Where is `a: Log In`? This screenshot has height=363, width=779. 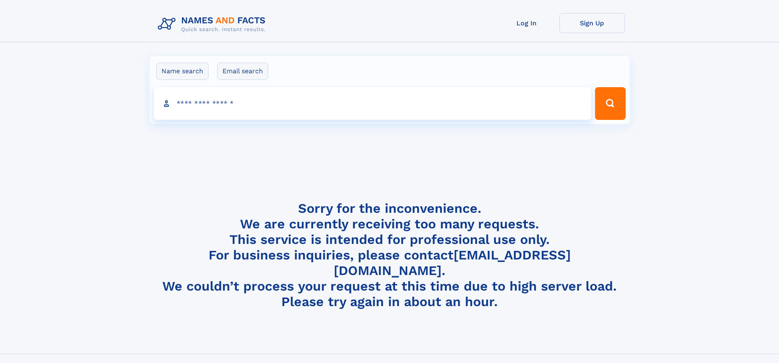 a: Log In is located at coordinates (526, 23).